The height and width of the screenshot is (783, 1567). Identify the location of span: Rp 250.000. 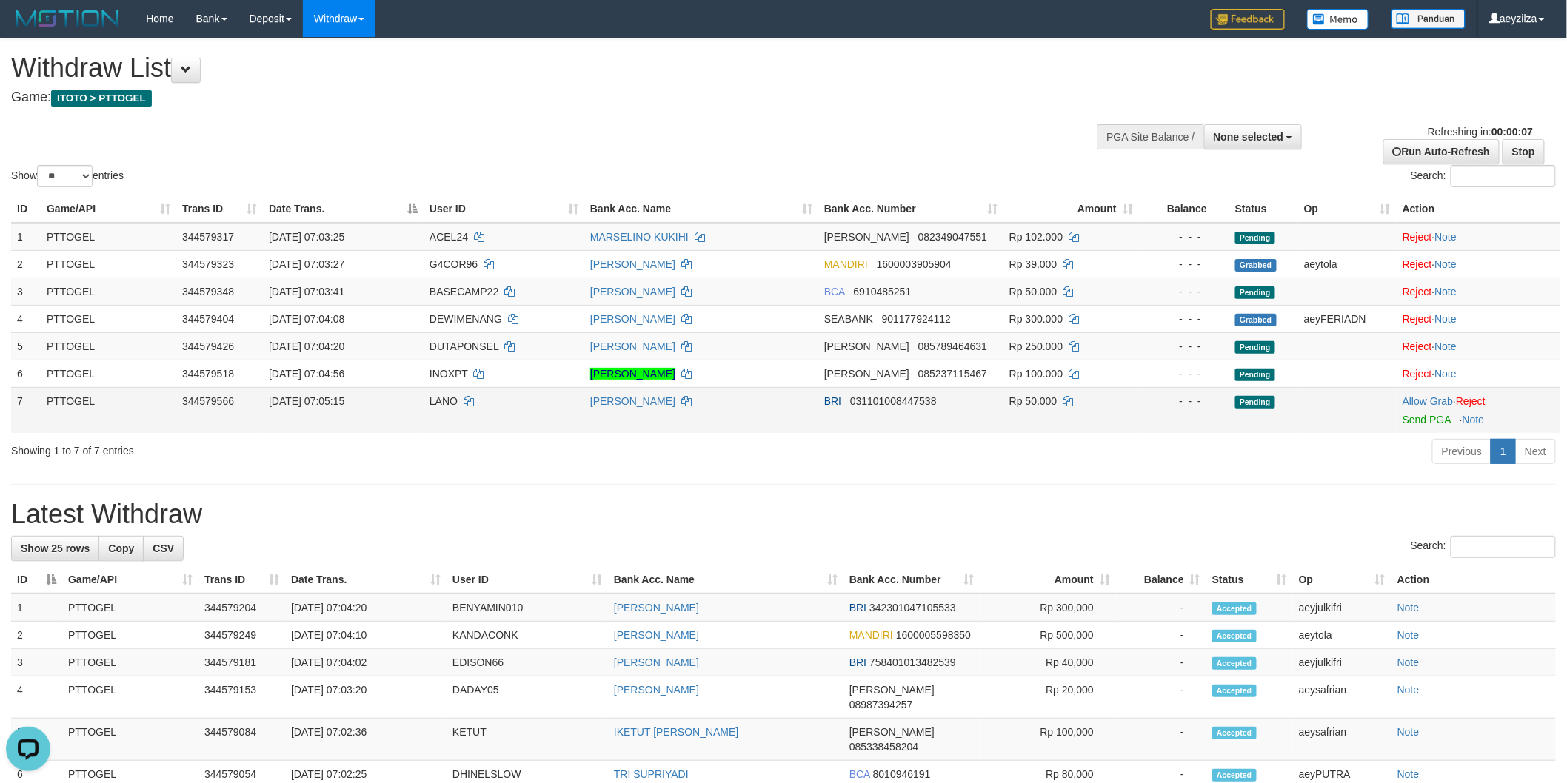
(1036, 346).